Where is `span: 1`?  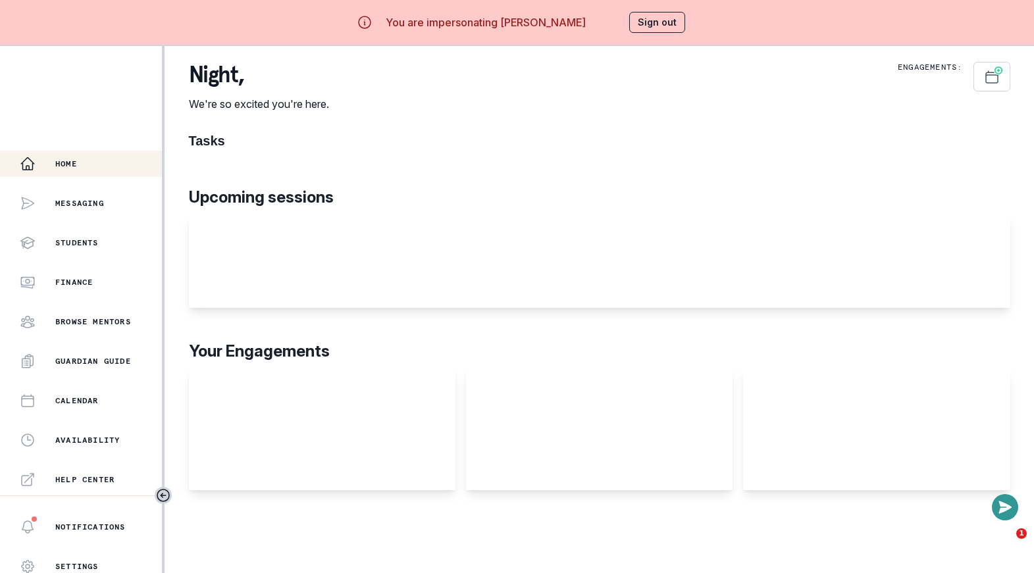 span: 1 is located at coordinates (1021, 534).